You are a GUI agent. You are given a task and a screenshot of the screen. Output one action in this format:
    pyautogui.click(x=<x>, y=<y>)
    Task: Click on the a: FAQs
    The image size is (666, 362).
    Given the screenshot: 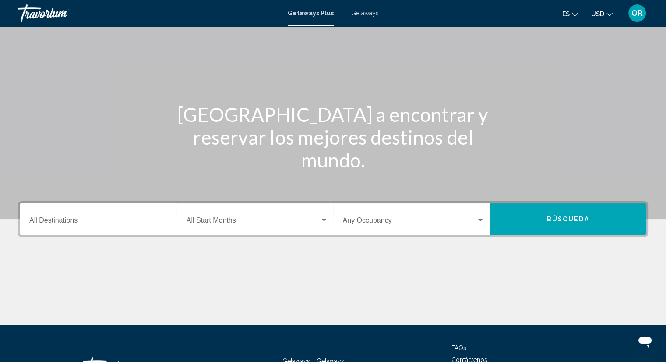 What is the action you would take?
    pyautogui.click(x=459, y=348)
    